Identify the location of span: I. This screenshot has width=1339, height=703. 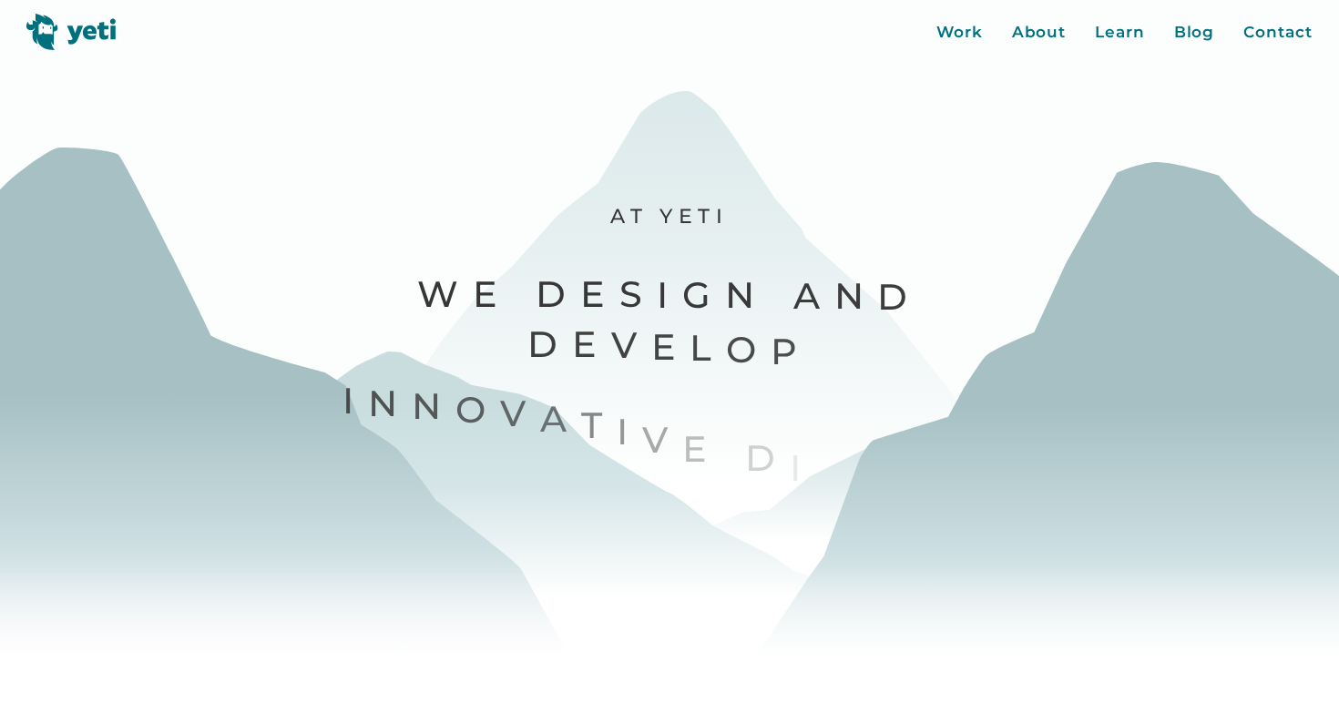
(355, 402).